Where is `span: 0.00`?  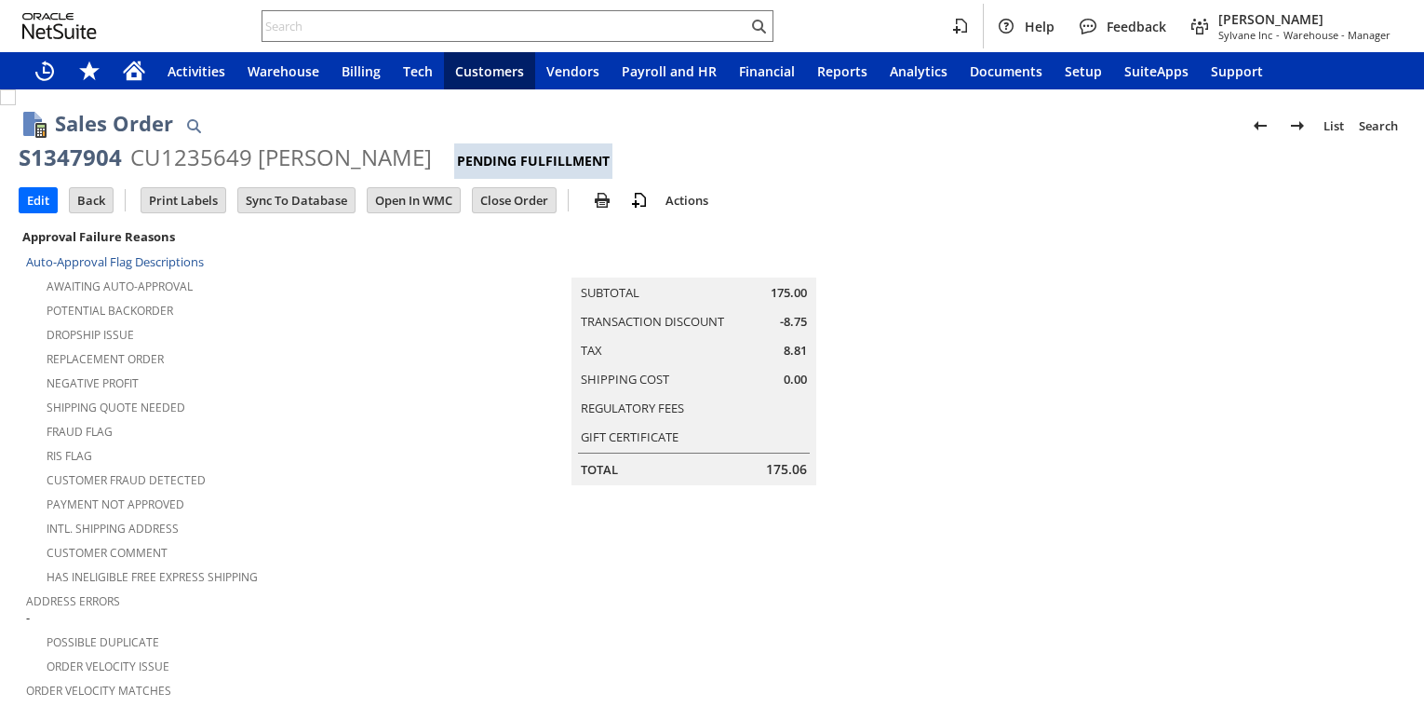
span: 0.00 is located at coordinates (795, 379).